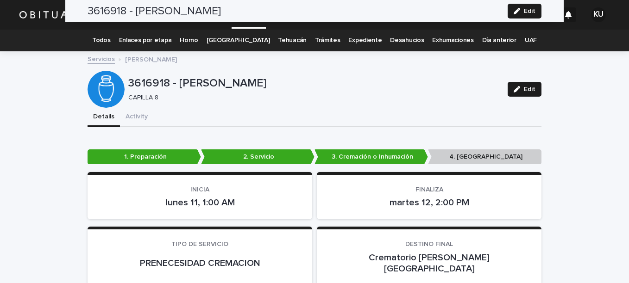  Describe the element at coordinates (104, 118) in the screenshot. I see `button: Details` at that location.